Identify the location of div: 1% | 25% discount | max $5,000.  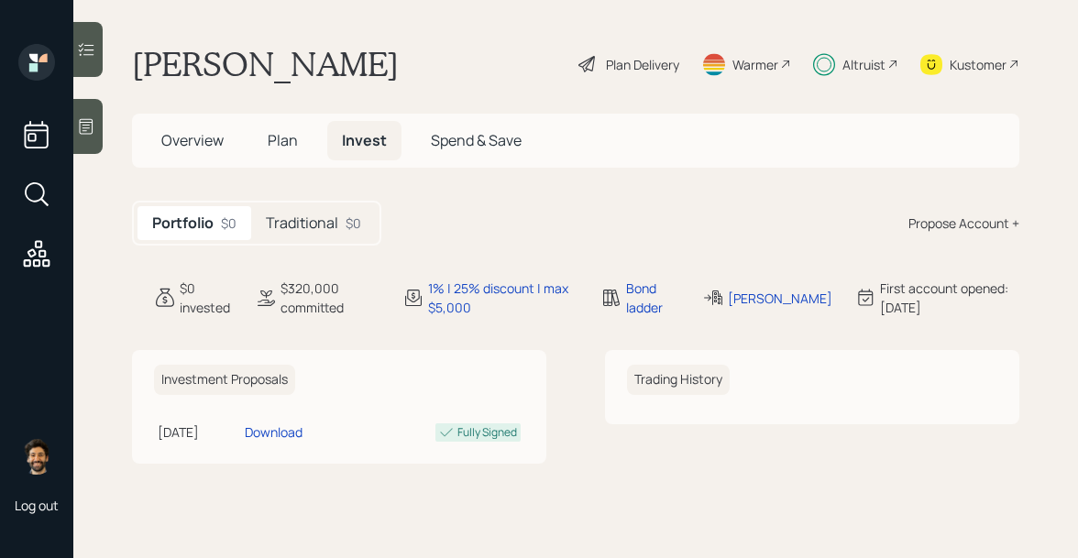
(503, 298).